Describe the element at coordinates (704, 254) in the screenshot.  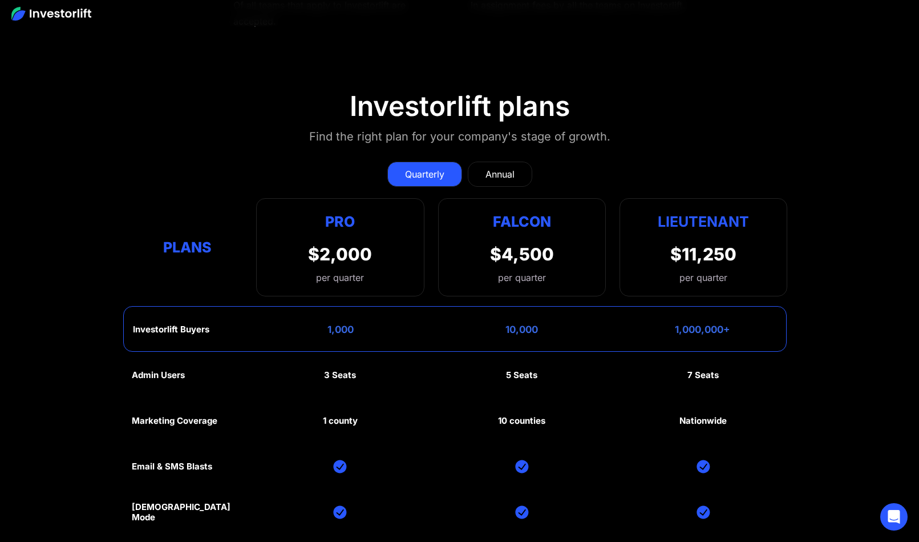
I see `div: $11,250` at that location.